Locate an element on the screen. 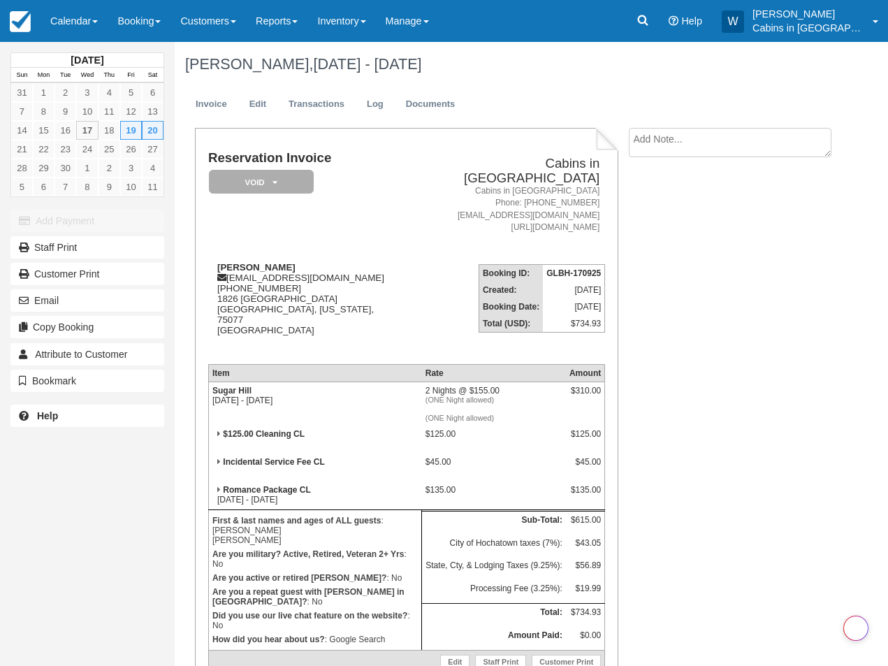 The image size is (888, 666). a: 8 is located at coordinates (87, 186).